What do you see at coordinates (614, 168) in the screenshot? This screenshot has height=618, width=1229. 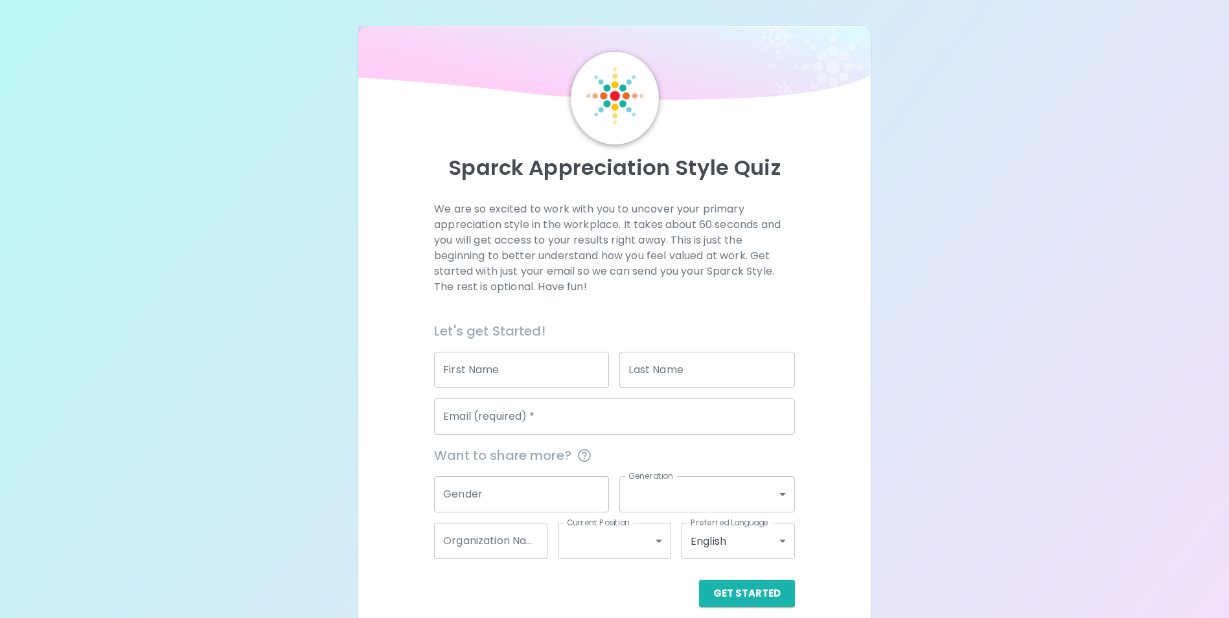 I see `p: Sparck Appreciation Style Quiz` at bounding box center [614, 168].